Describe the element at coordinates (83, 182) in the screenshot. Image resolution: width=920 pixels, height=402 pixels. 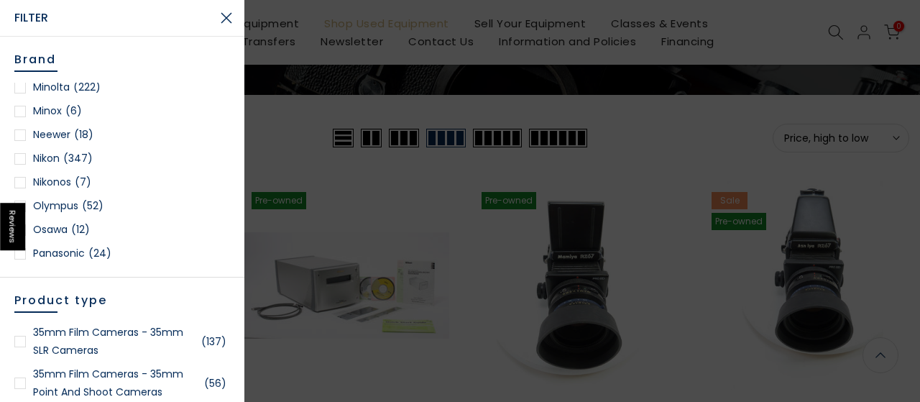
I see `span: (7)` at that location.